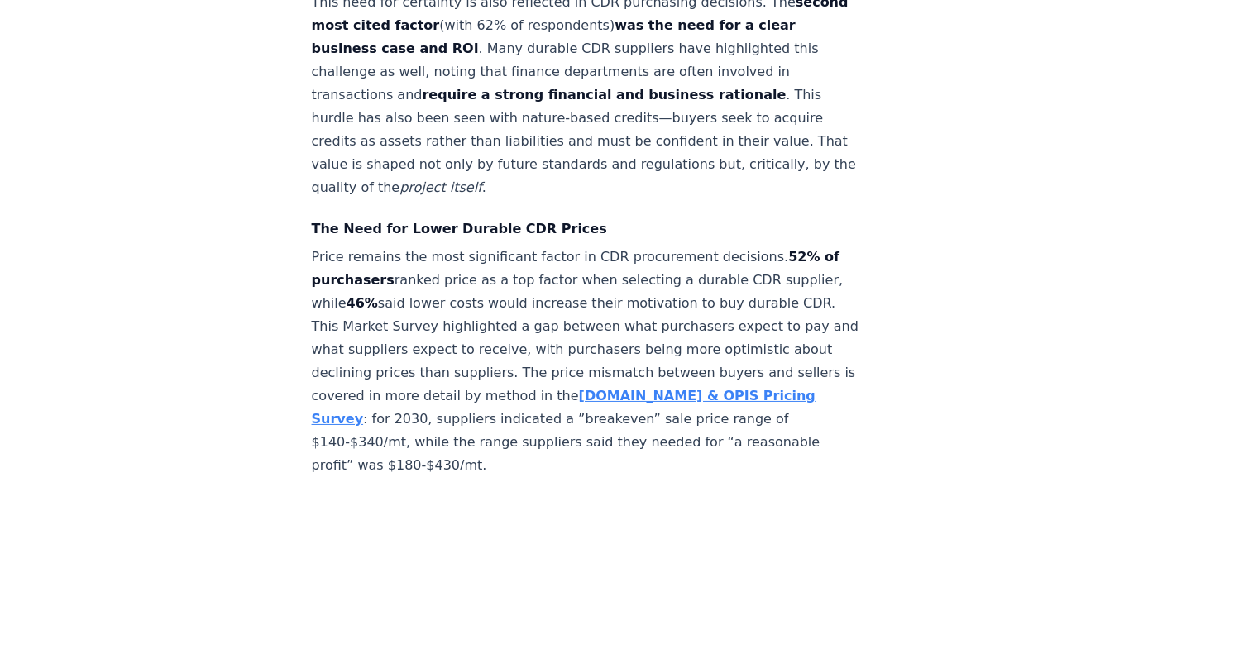 This screenshot has height=654, width=1258. Describe the element at coordinates (576, 268) in the screenshot. I see `strong: 52% of purchasers` at that location.